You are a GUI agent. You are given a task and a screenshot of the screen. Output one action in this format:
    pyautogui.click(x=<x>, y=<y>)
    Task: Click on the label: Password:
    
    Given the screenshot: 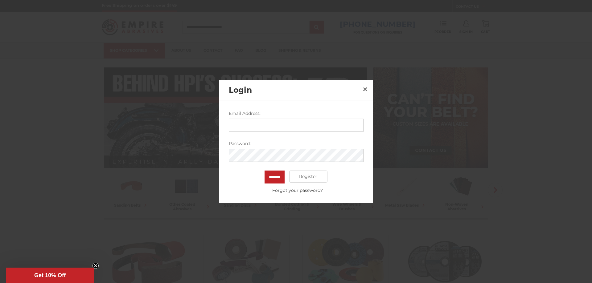 What is the action you would take?
    pyautogui.click(x=296, y=143)
    